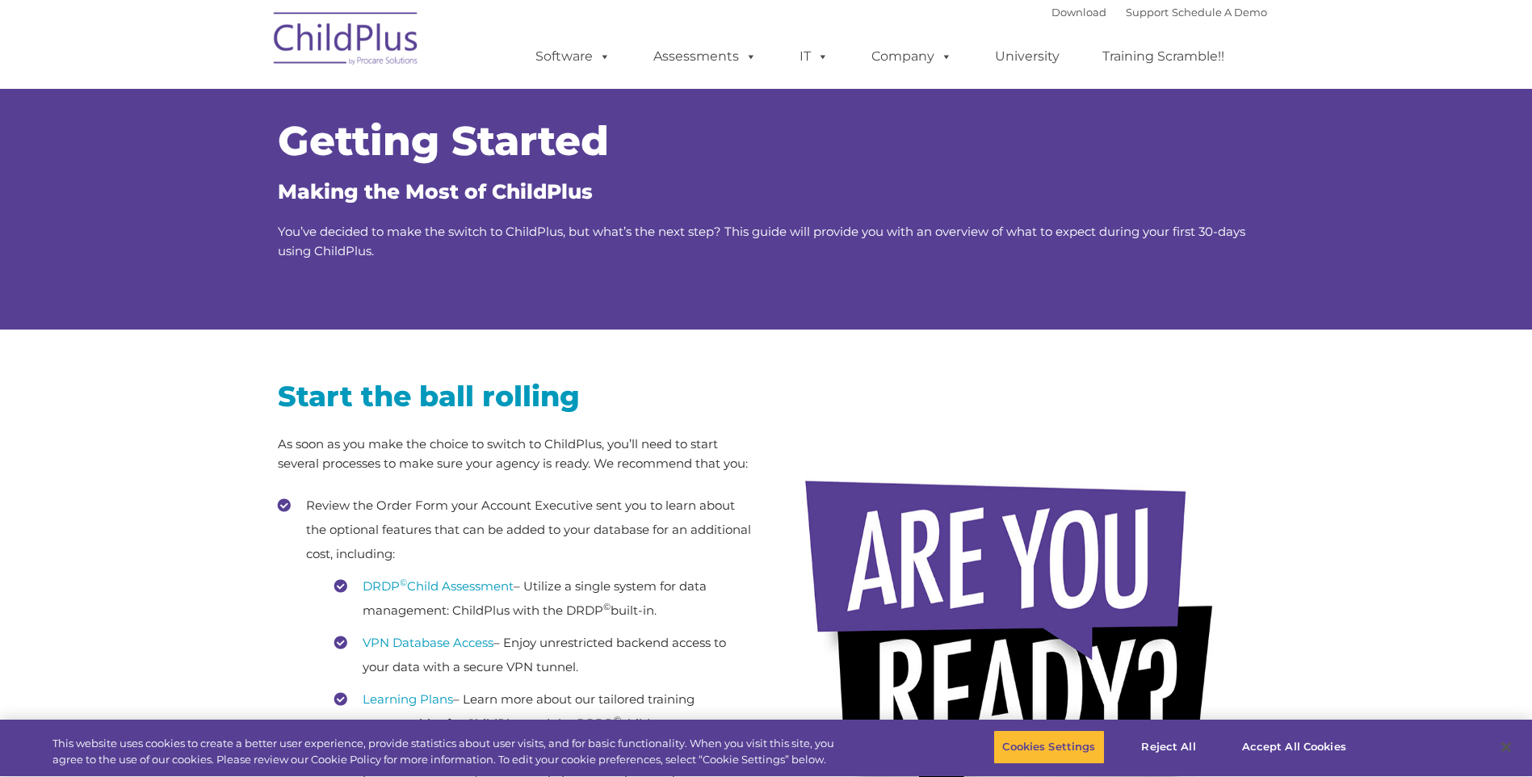 Image resolution: width=1532 pixels, height=777 pixels. What do you see at coordinates (447, 751) in the screenshot?
I see `div: This website uses cookies to create a better user experience, provide statistics about user visit...` at bounding box center [447, 751].